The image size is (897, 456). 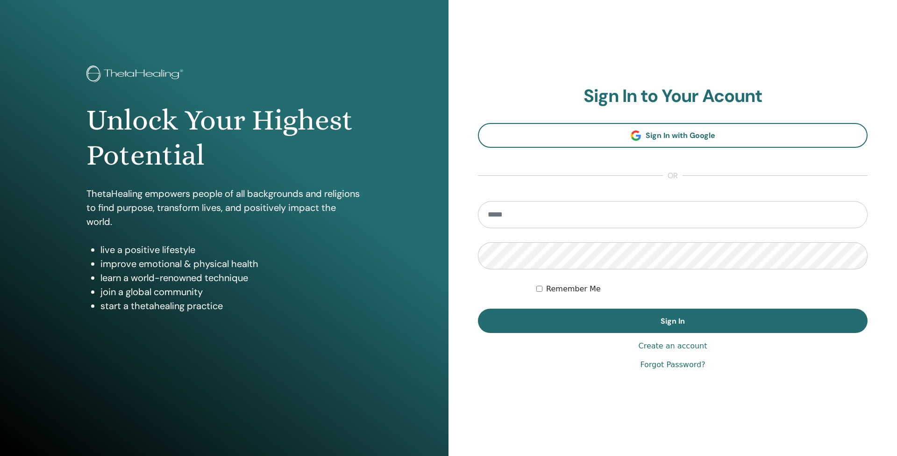 I want to click on li: start a thetahealing practice, so click(x=231, y=306).